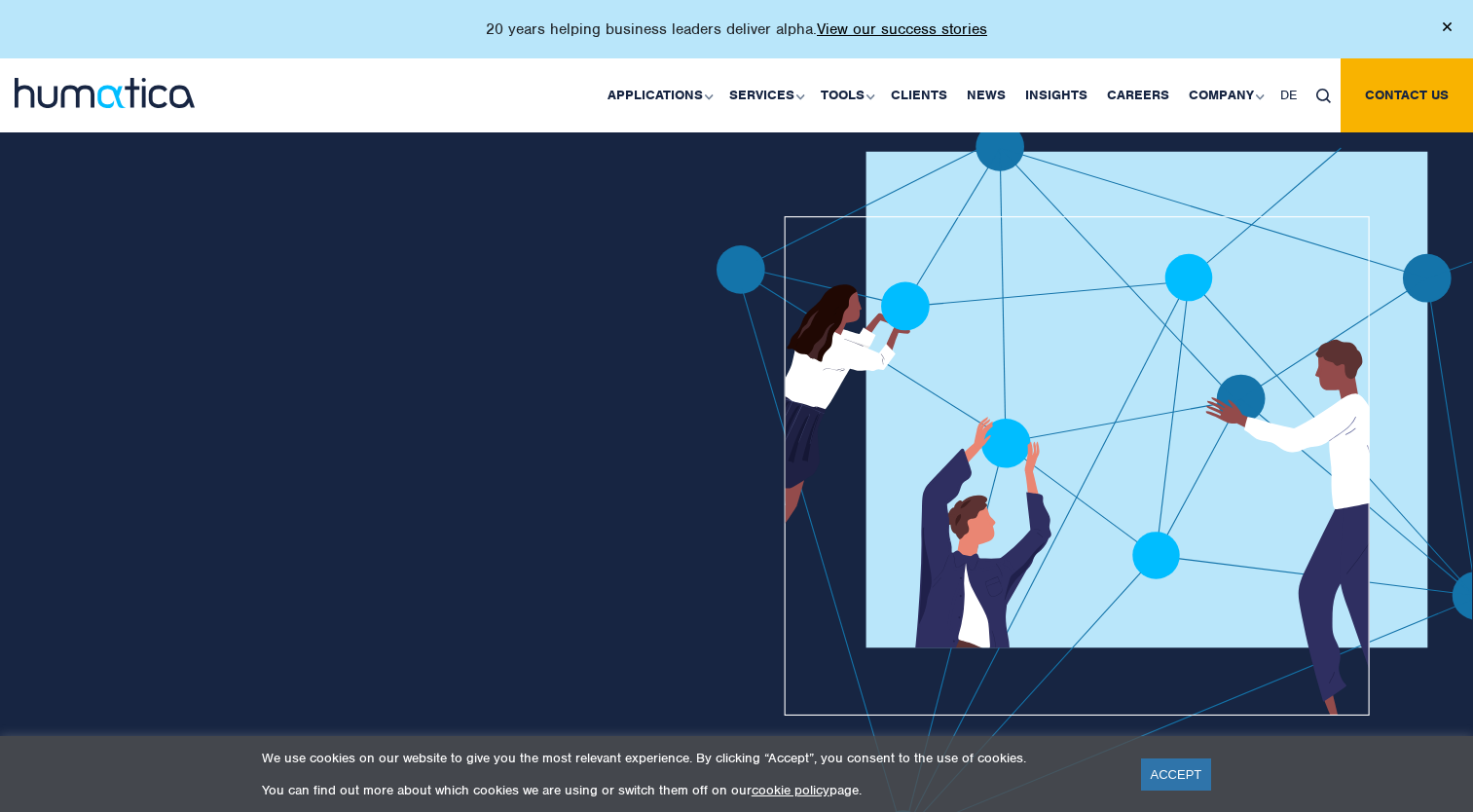 This screenshot has width=1473, height=812. I want to click on a: Careers, so click(1138, 95).